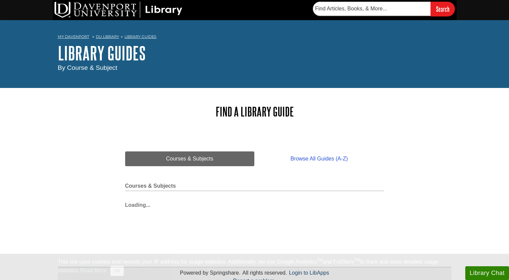 This screenshot has width=509, height=280. What do you see at coordinates (254, 267) in the screenshot?
I see `div: This site uses cookies and records your IP address for usage statistics. Additionally, we use Goo...` at bounding box center [254, 267].